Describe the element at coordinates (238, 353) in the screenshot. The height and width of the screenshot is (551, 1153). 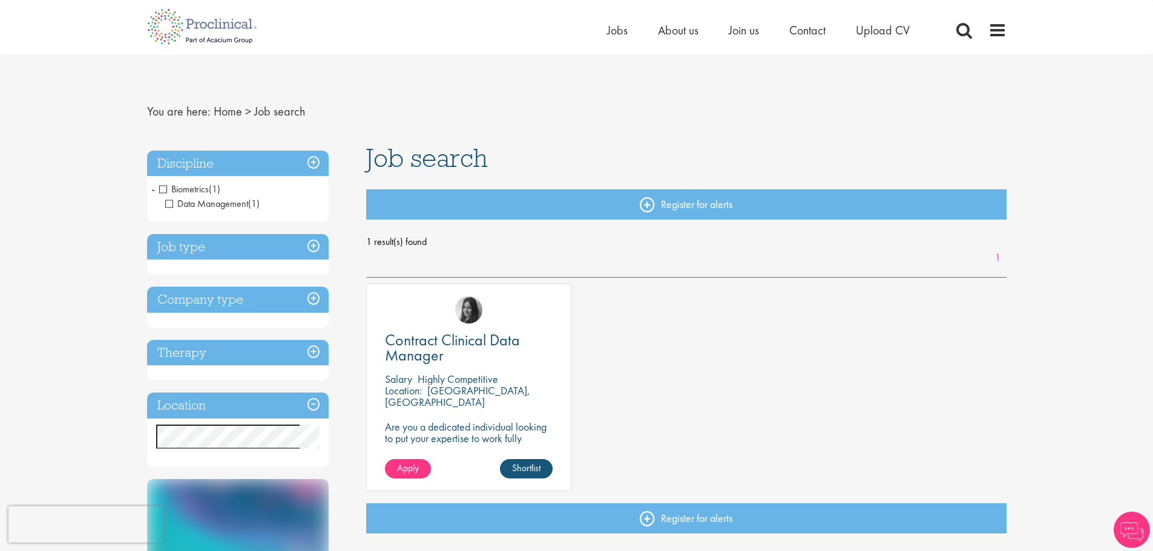
I see `div: Therapy` at that location.